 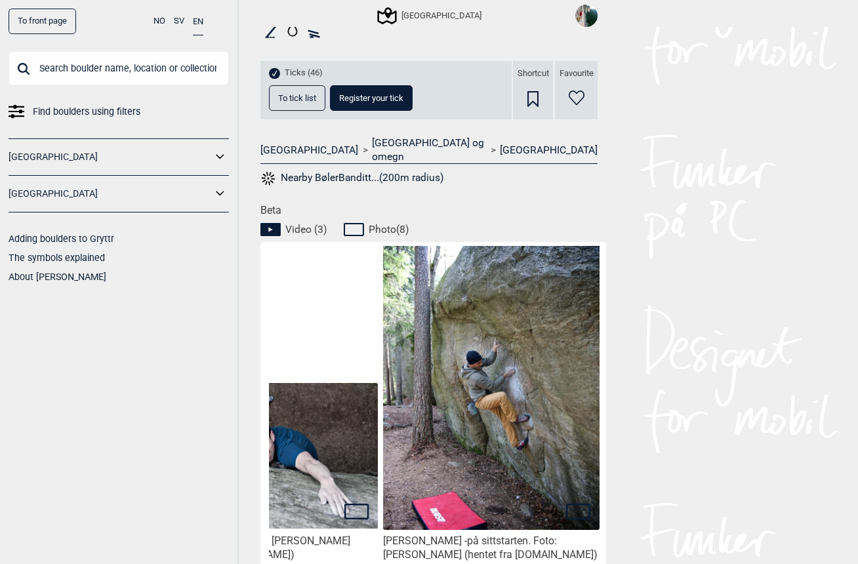 What do you see at coordinates (577, 73) in the screenshot?
I see `span: Favourite` at bounding box center [577, 73].